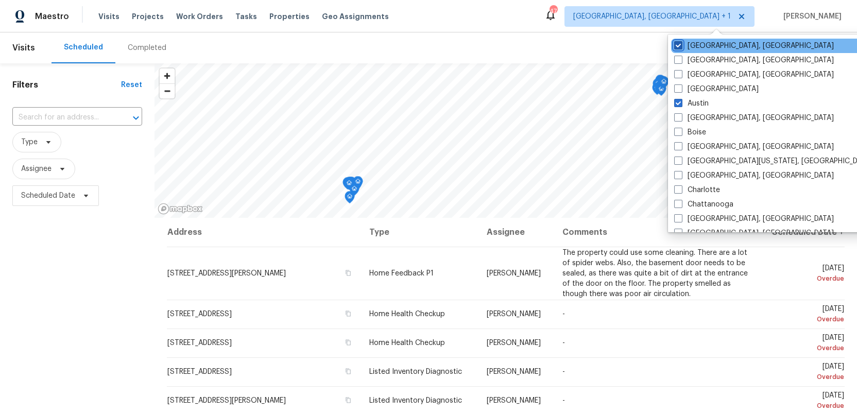  Describe the element at coordinates (801, 232) in the screenshot. I see `th: Scheduled Date ↑` at that location.